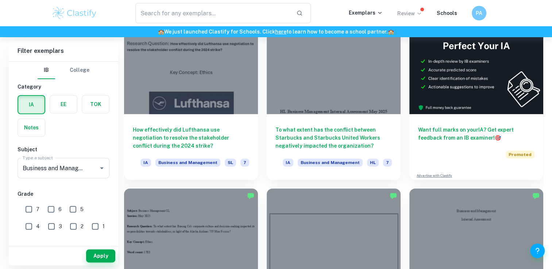 Image resolution: width=552 pixels, height=269 pixels. Describe the element at coordinates (230, 163) in the screenshot. I see `span: SL` at that location.